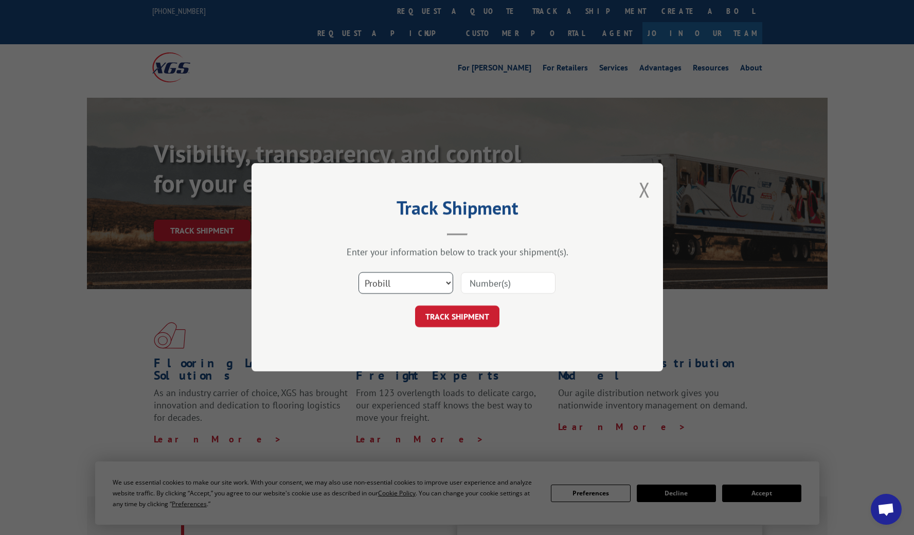  Describe the element at coordinates (508, 283) in the screenshot. I see `input: Number(s)` at that location.